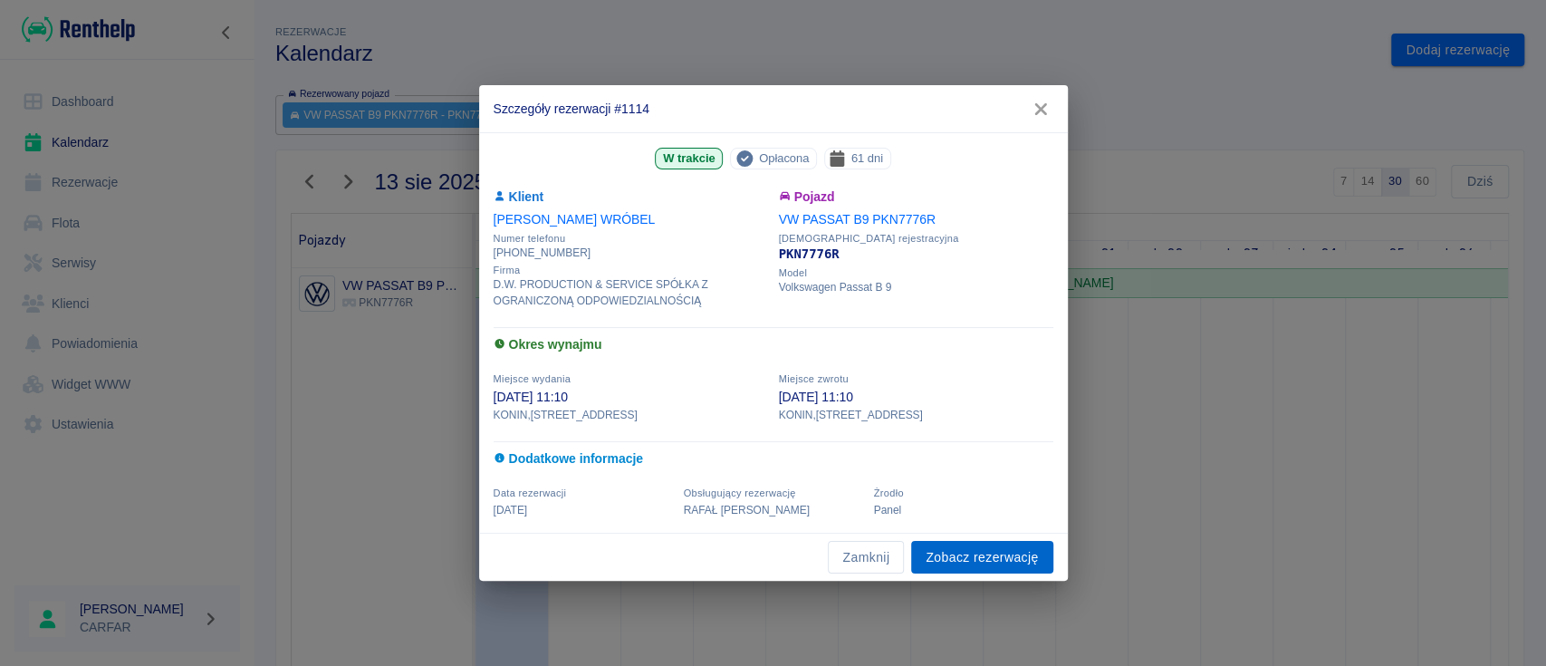  Describe the element at coordinates (982, 557) in the screenshot. I see `a: Zobacz rezerwację` at that location.